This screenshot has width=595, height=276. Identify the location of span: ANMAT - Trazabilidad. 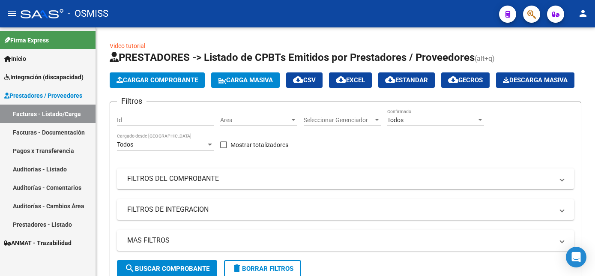
(38, 243).